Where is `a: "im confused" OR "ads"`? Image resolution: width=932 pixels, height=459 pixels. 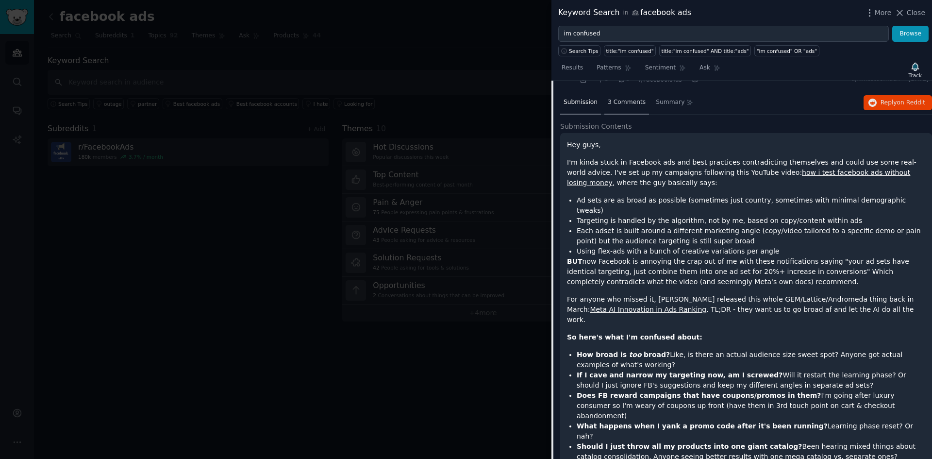
a: "im confused" OR "ads" is located at coordinates (787, 50).